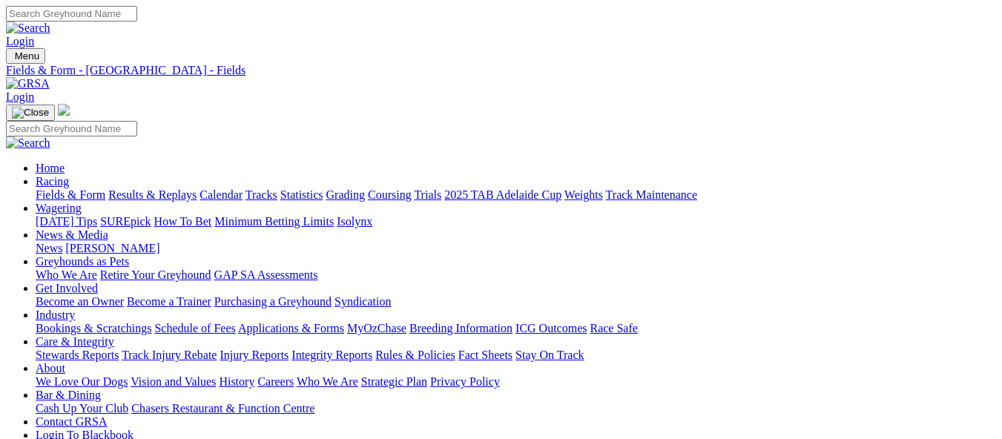 The width and height of the screenshot is (1002, 439). What do you see at coordinates (427, 194) in the screenshot?
I see `a: Trials` at bounding box center [427, 194].